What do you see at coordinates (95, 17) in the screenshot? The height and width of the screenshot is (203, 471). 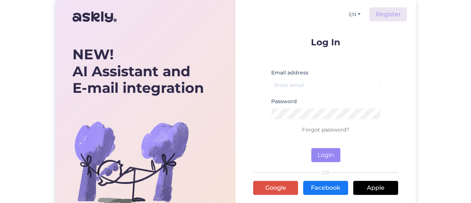 I see `img: Askly` at bounding box center [95, 17].